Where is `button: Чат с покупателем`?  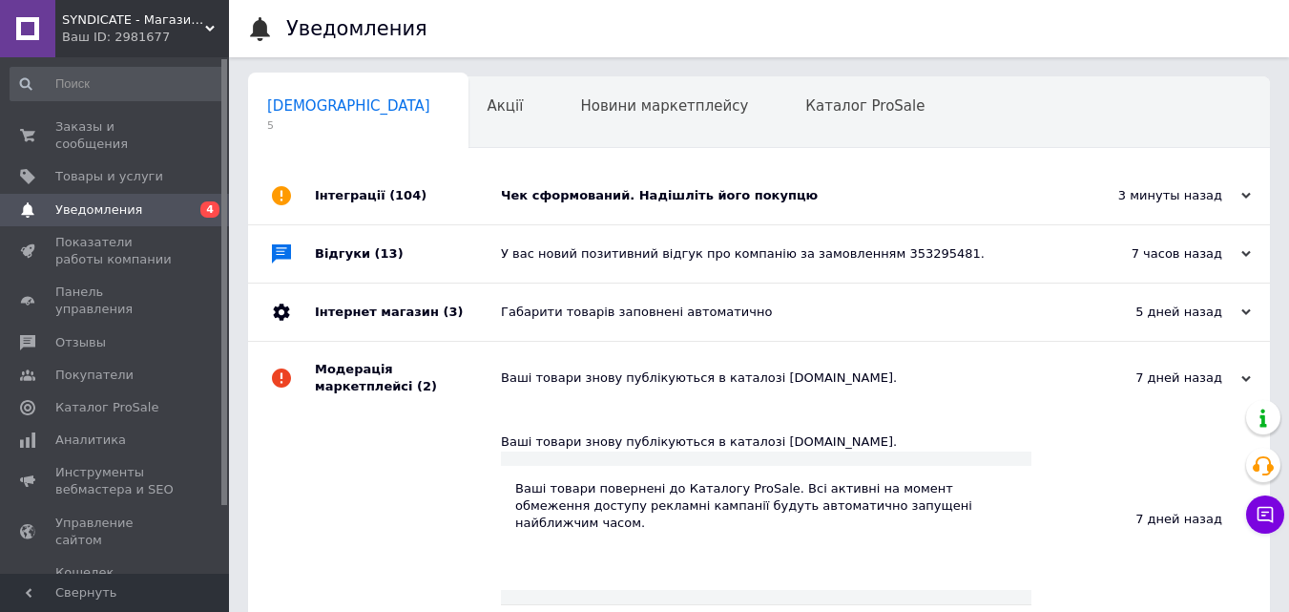 button: Чат с покупателем is located at coordinates (1265, 514).